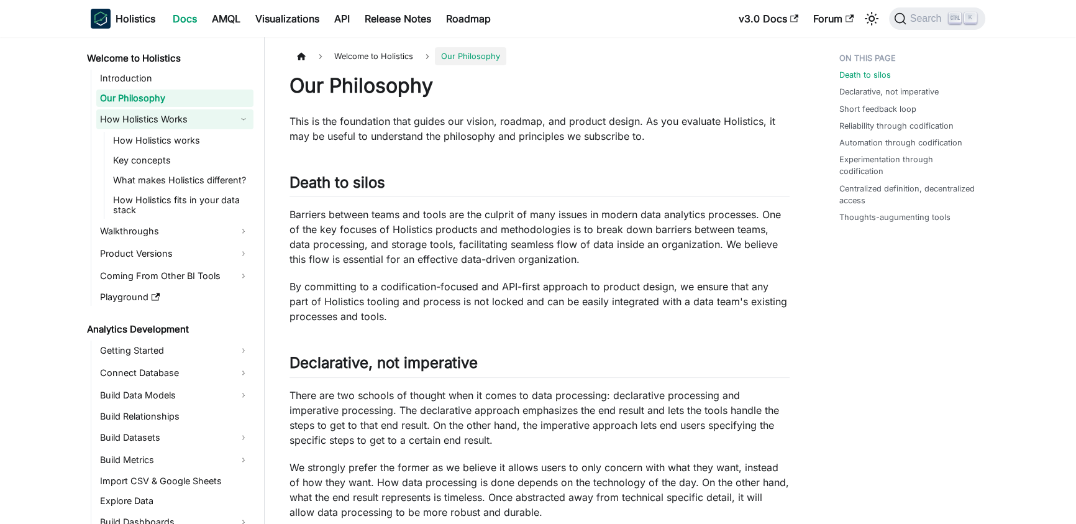 This screenshot has width=1076, height=524. I want to click on a: Docs, so click(184, 19).